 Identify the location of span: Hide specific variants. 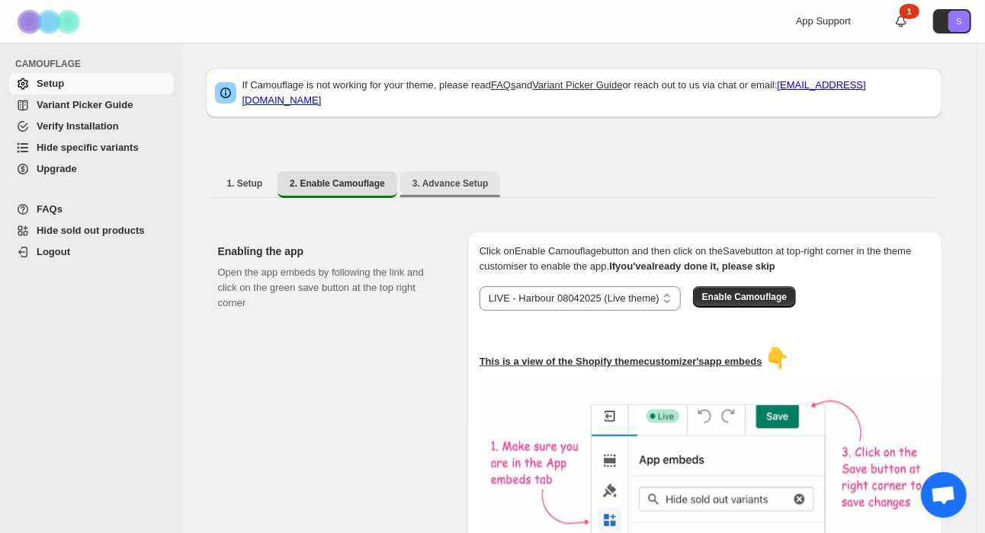
(88, 147).